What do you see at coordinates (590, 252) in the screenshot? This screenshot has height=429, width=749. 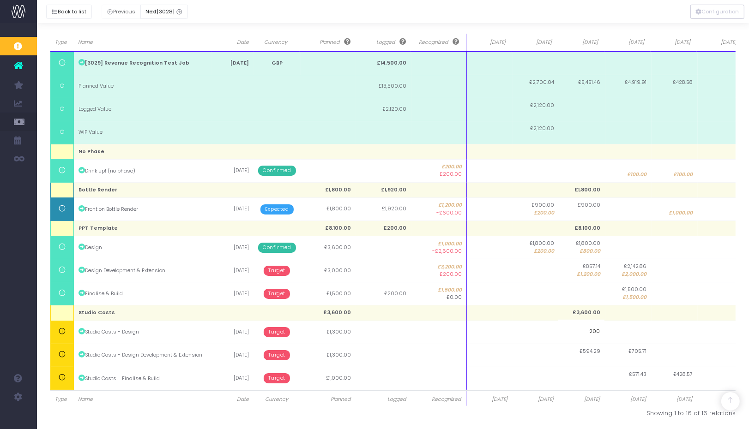 I see `span: £800.00` at bounding box center [590, 252].